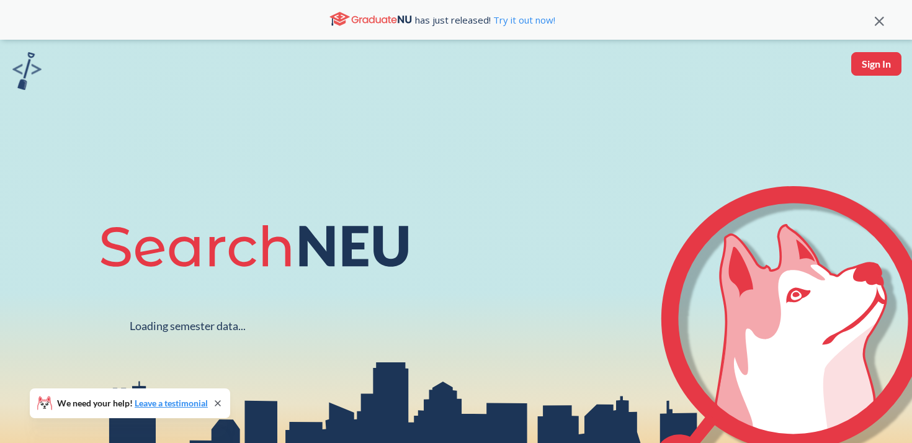 The image size is (912, 443). I want to click on div: Loading semester data..., so click(187, 326).